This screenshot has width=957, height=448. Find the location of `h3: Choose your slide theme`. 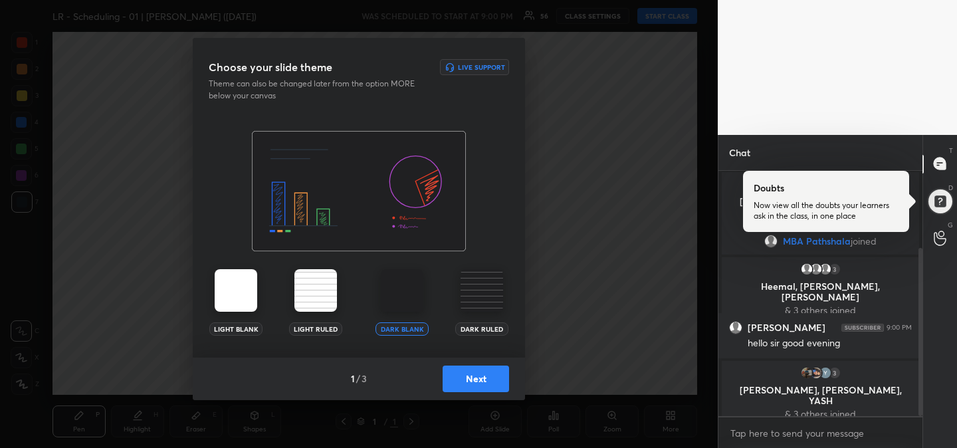

h3: Choose your slide theme is located at coordinates (271, 67).